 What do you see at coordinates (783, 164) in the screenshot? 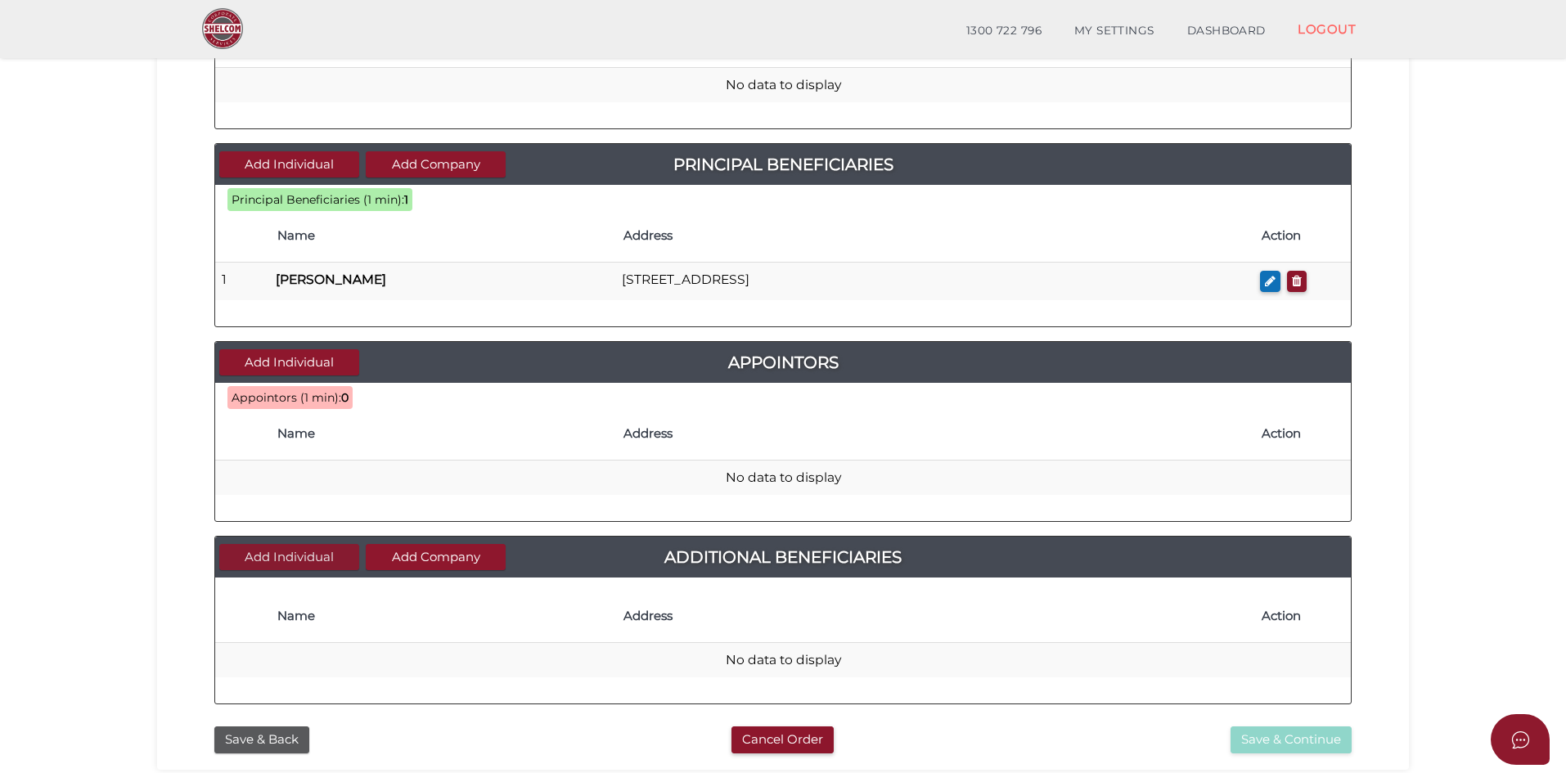
I see `h4: Principal Beneficiaries` at bounding box center [783, 164].